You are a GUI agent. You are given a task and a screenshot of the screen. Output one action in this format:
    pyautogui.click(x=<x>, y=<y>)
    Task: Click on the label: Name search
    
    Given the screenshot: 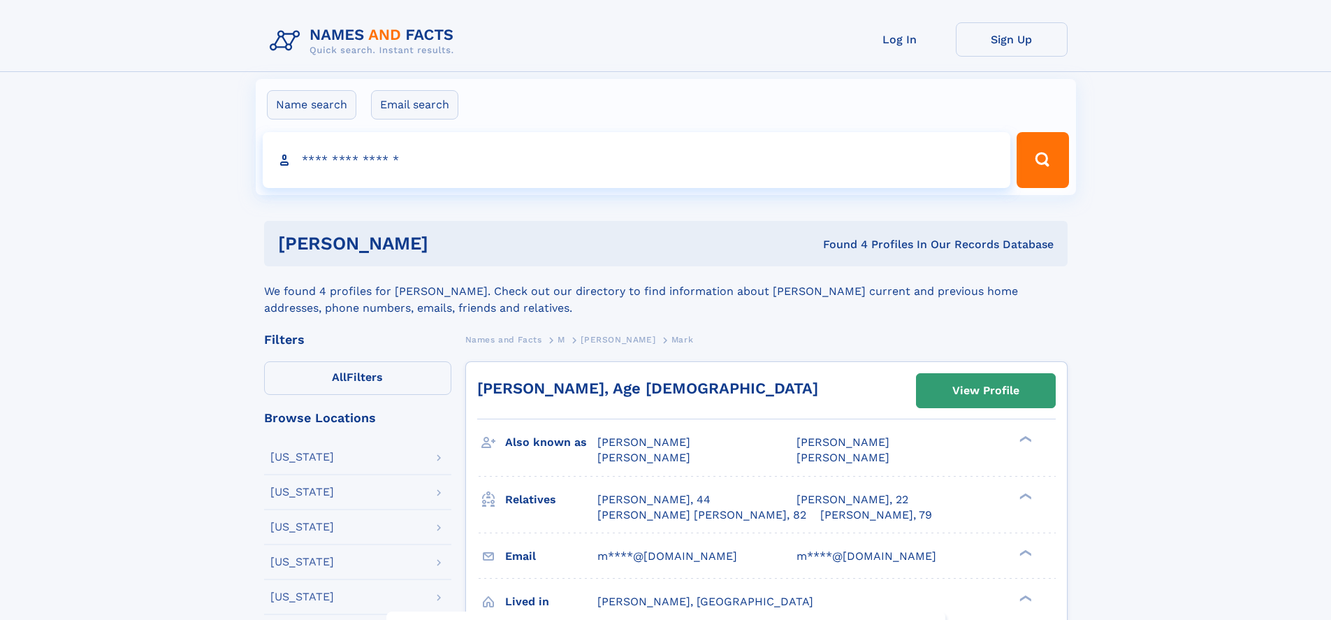 What is the action you would take?
    pyautogui.click(x=312, y=105)
    